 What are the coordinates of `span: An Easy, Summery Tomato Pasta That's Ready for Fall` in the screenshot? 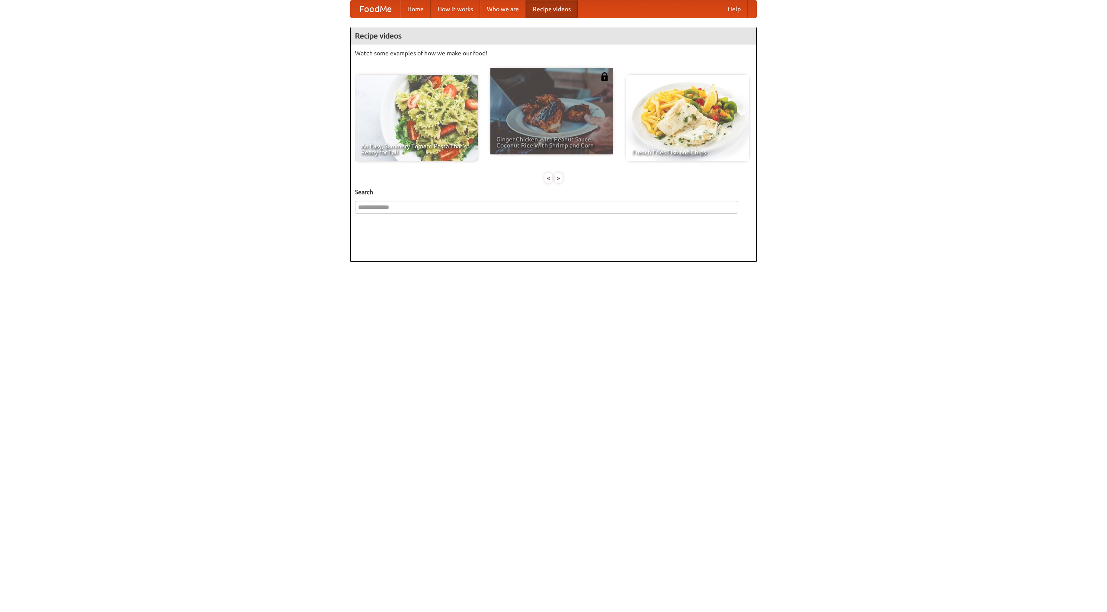 It's located at (417, 149).